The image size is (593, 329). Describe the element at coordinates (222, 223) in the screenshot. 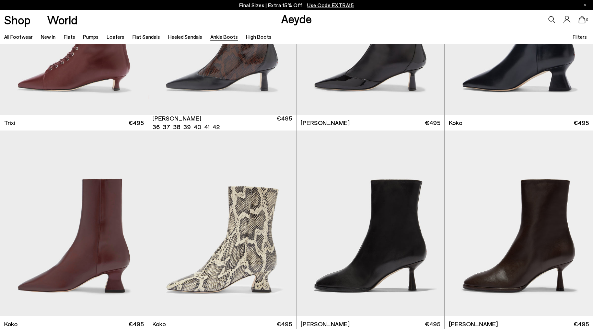

I see `a: Koko Regal Heel Boots` at that location.